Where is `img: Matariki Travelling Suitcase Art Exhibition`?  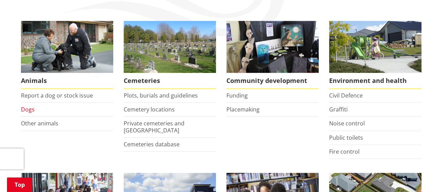 img: Matariki Travelling Suitcase Art Exhibition is located at coordinates (272, 47).